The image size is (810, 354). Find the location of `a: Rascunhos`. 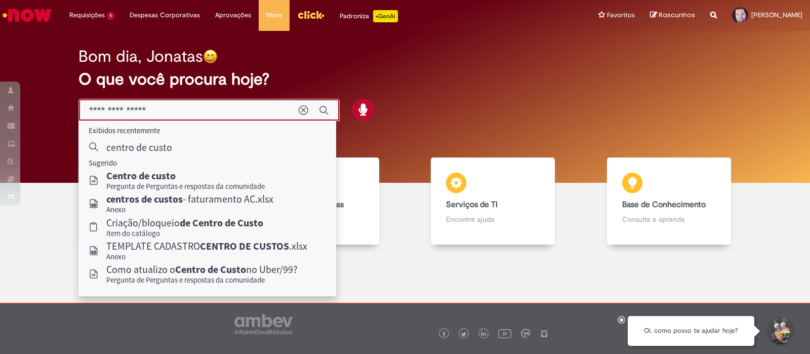

a: Rascunhos is located at coordinates (672, 15).